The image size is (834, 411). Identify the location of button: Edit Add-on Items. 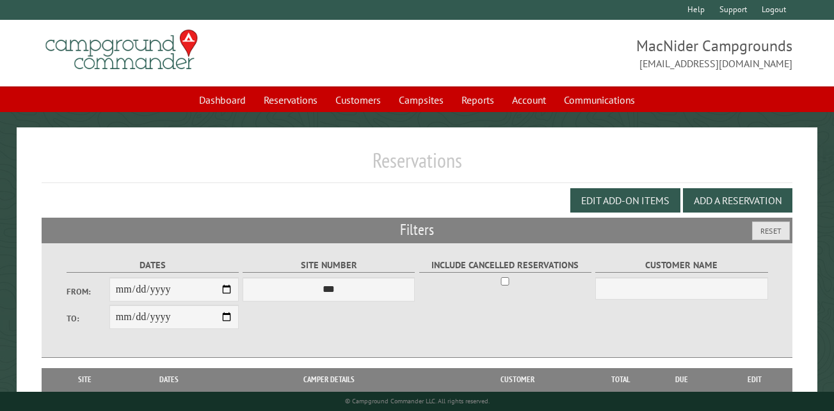
(625, 200).